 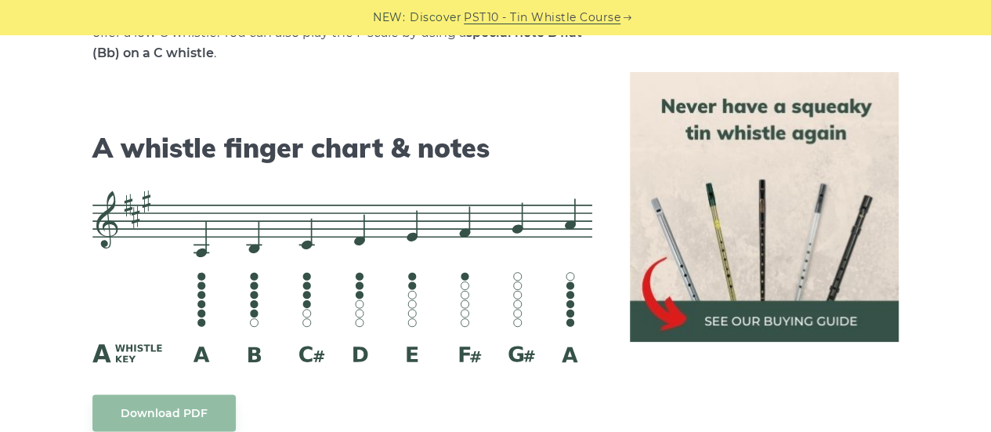 What do you see at coordinates (164, 412) in the screenshot?
I see `a: Download PDF` at bounding box center [164, 412].